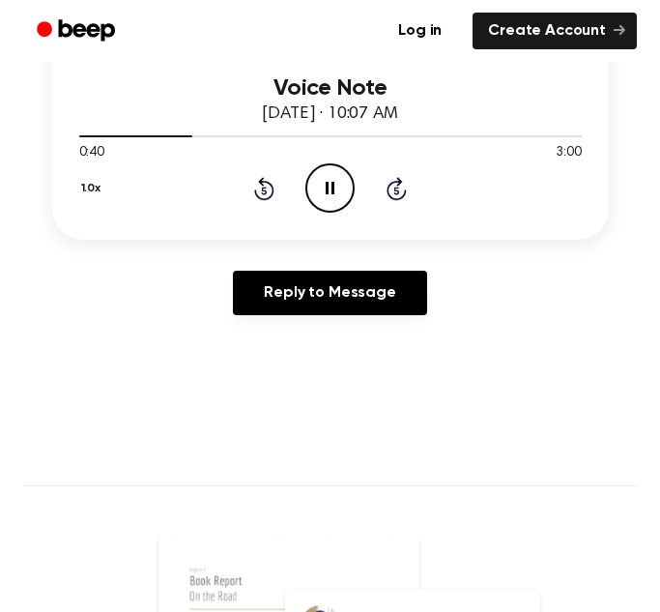  Describe the element at coordinates (568, 153) in the screenshot. I see `span: 3:00` at that location.